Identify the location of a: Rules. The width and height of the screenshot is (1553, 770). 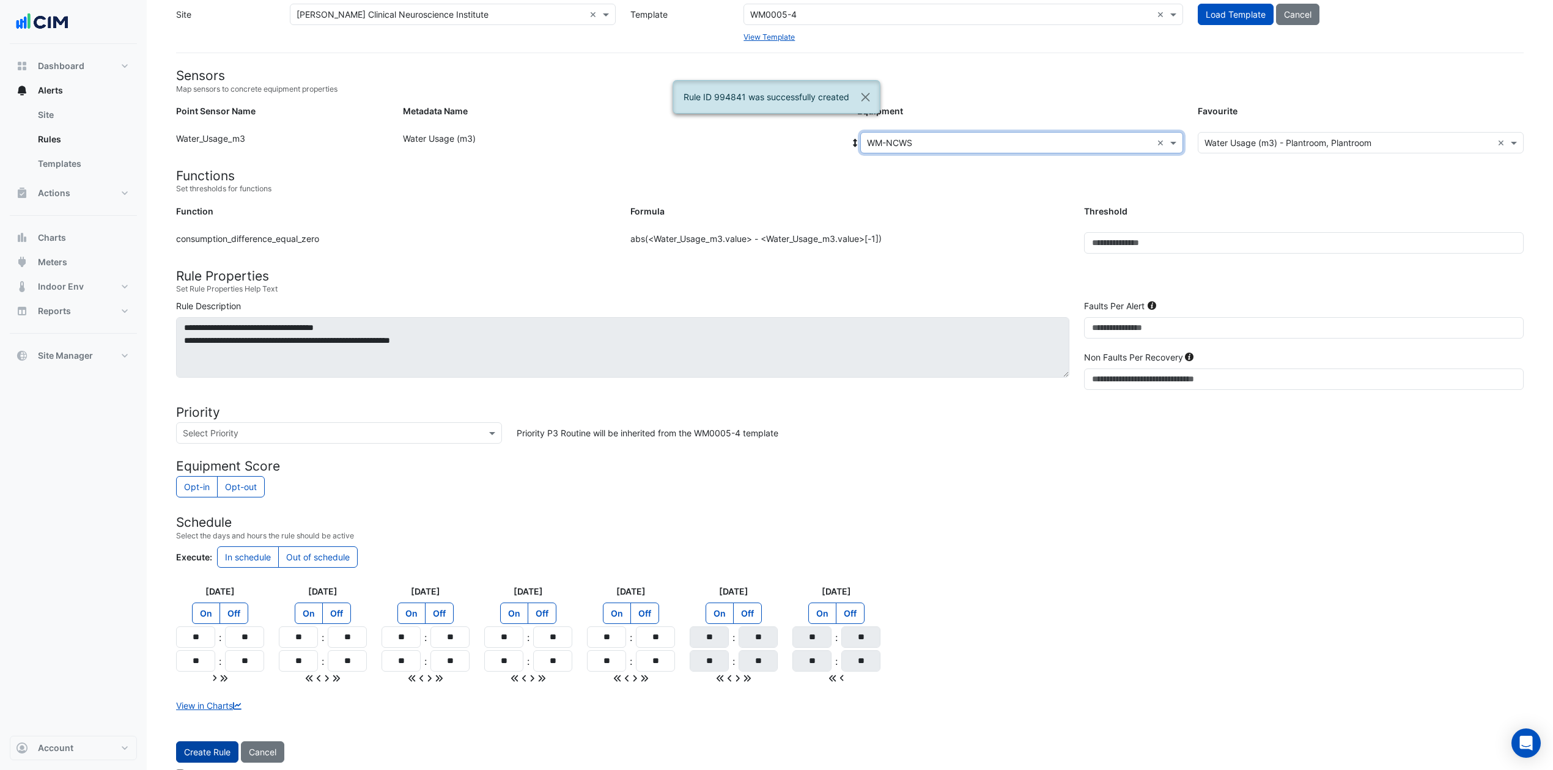
(83, 139).